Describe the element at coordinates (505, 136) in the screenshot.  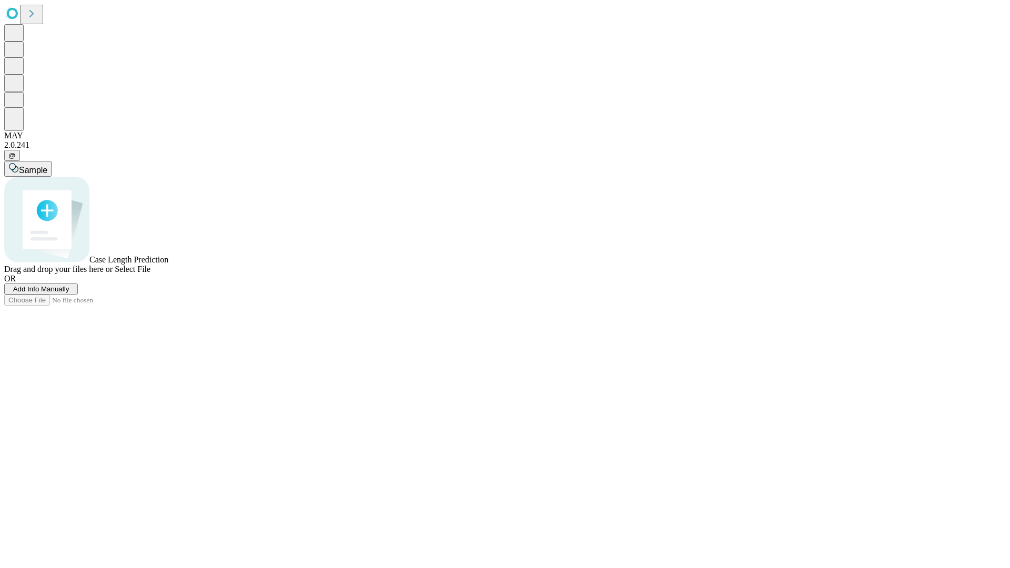
I see `div: MAY` at that location.